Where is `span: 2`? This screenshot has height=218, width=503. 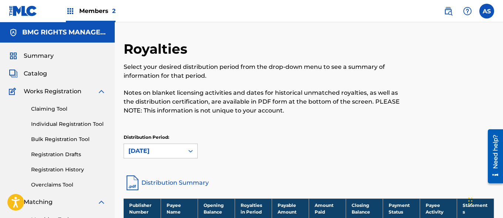
span: 2 is located at coordinates (114, 11).